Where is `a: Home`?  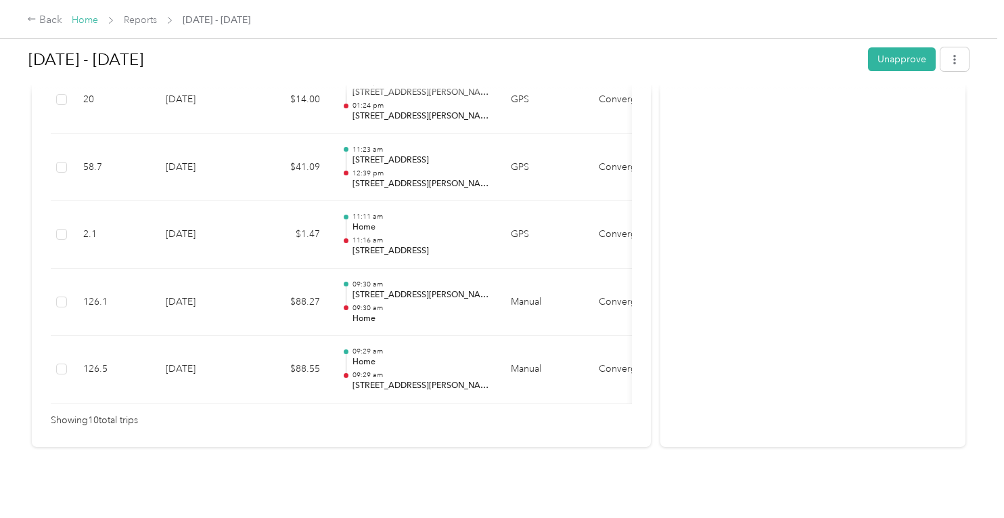
a: Home is located at coordinates (85, 20).